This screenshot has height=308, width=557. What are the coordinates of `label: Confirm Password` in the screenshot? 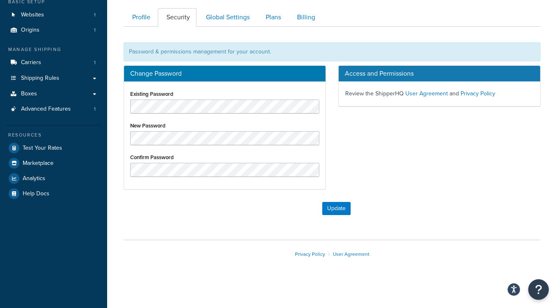 It's located at (152, 157).